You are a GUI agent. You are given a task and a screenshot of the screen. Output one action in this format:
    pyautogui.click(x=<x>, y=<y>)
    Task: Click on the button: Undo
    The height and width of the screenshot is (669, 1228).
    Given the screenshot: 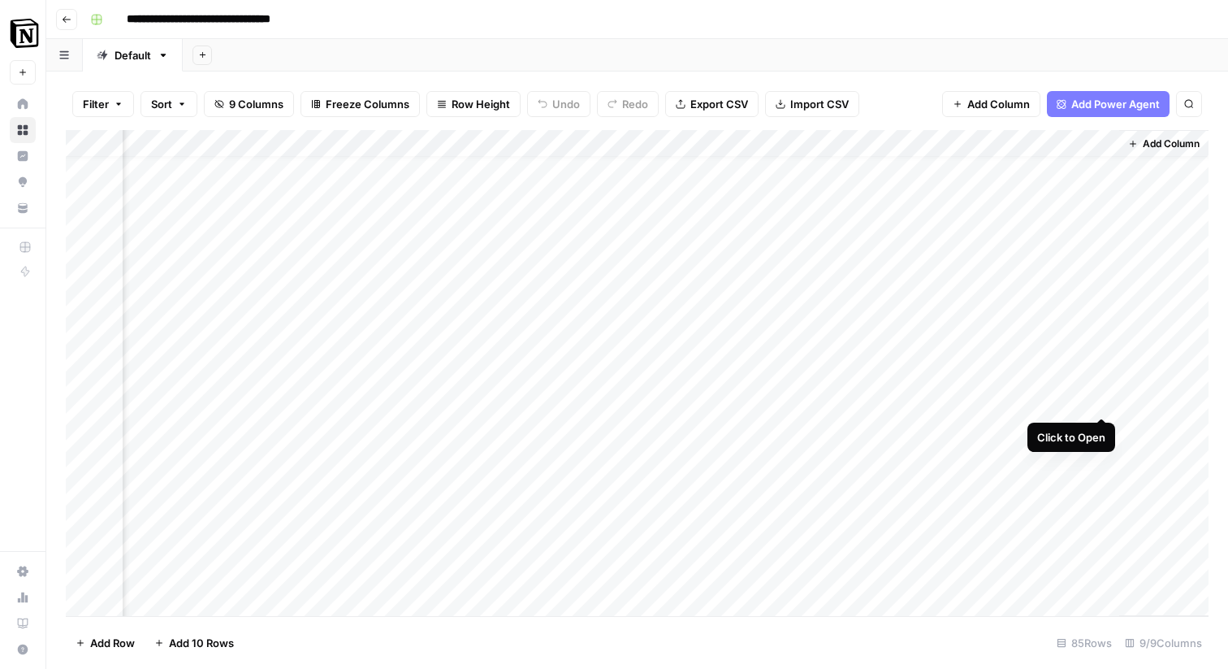 What is the action you would take?
    pyautogui.click(x=559, y=104)
    